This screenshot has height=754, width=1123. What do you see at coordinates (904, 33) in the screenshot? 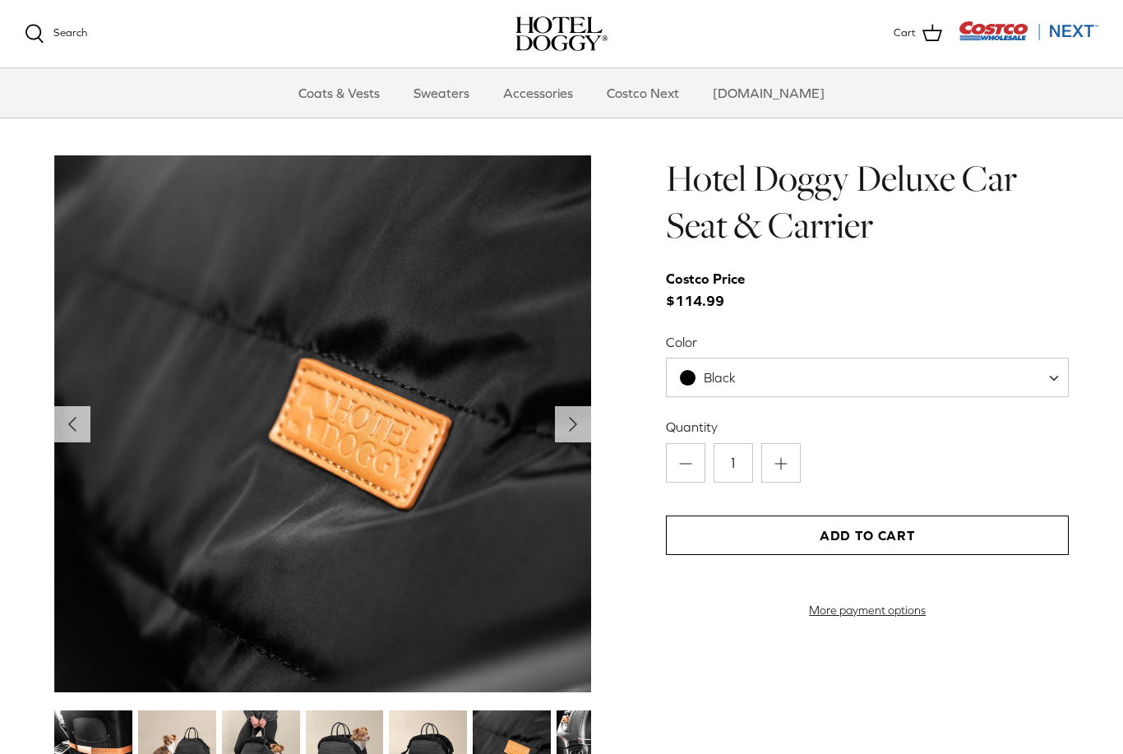
I see `span: Cart` at bounding box center [904, 33].